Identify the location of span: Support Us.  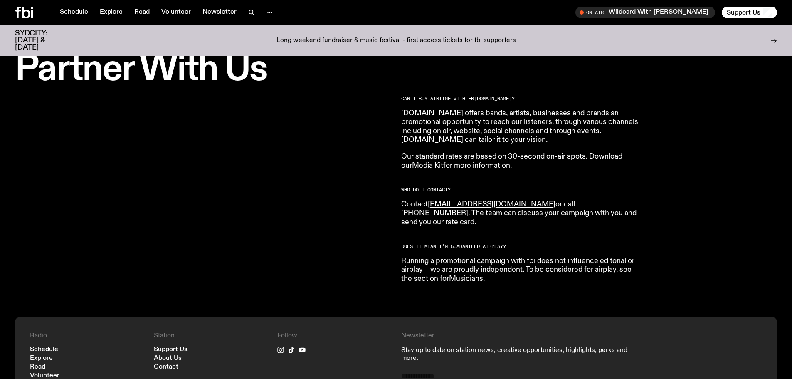
(743, 12).